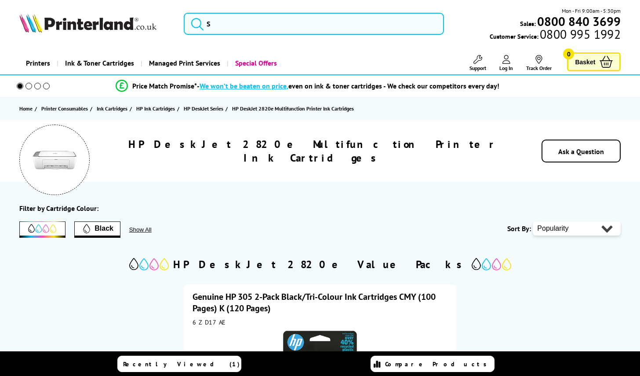 Image resolution: width=640 pixels, height=376 pixels. I want to click on a: Basket 0, so click(594, 62).